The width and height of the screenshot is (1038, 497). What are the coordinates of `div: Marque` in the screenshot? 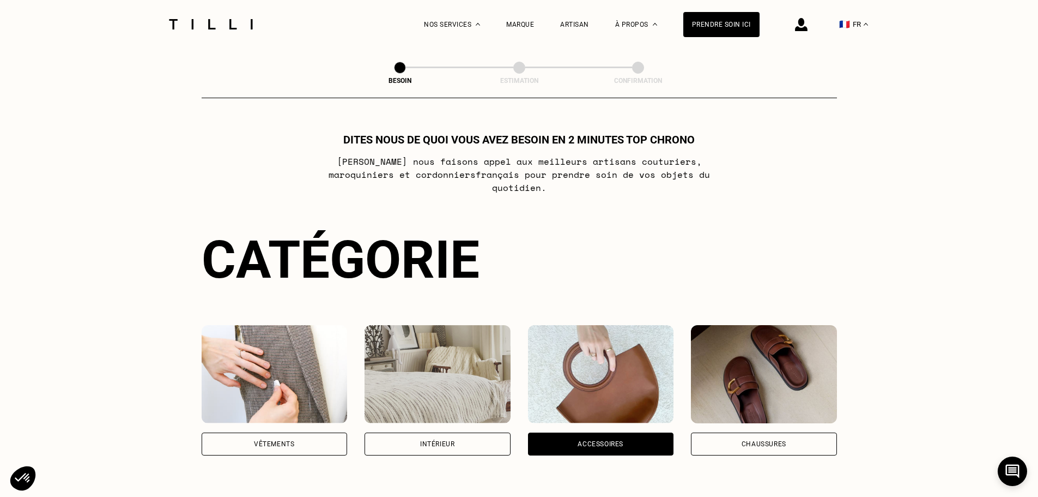 It's located at (520, 25).